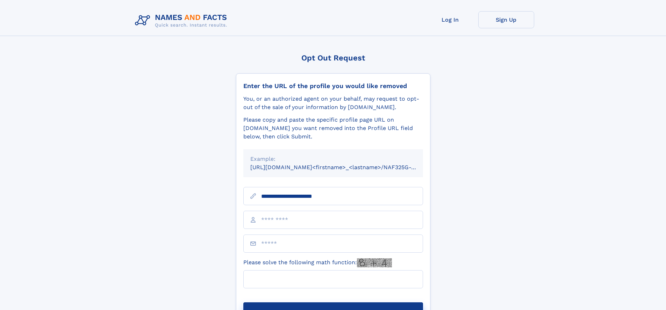  Describe the element at coordinates (333, 86) in the screenshot. I see `div: Enter the URL of the profile you would like removed` at that location.